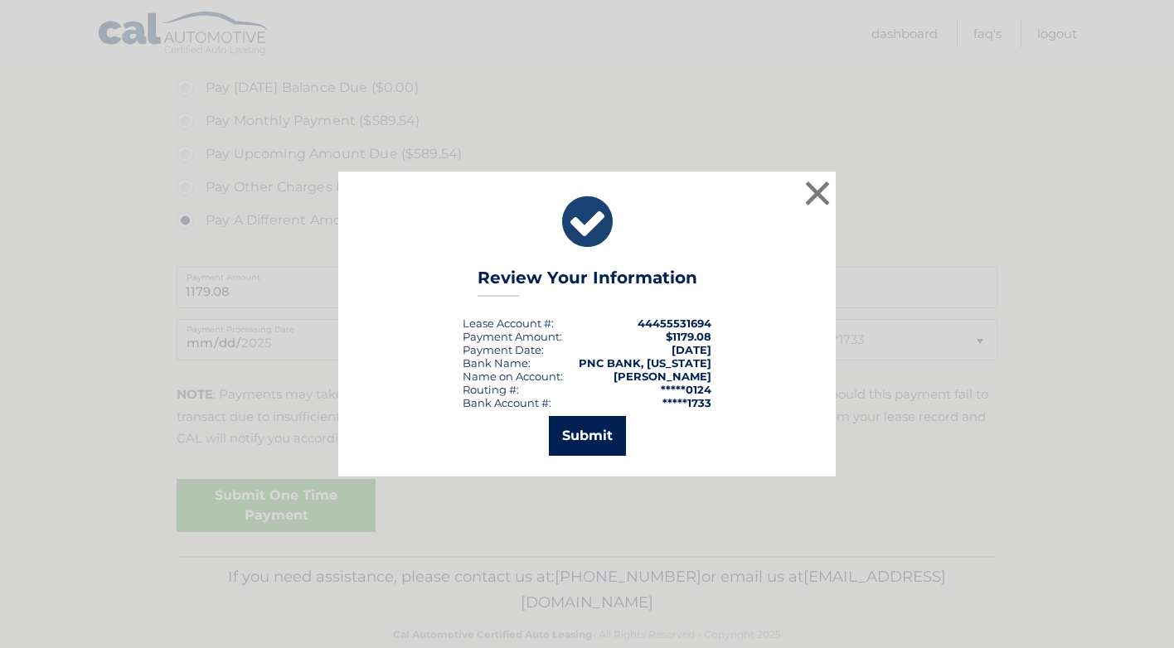  I want to click on div: Bank Account #:, so click(506, 403).